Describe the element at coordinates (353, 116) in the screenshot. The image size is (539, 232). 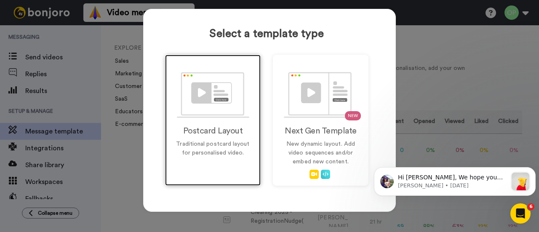
I see `span: NEW` at that location.